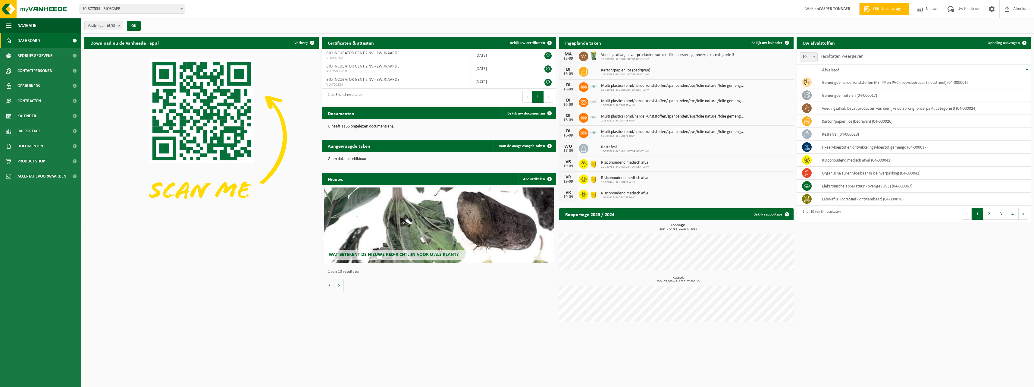 The width and height of the screenshot is (1034, 387). Describe the element at coordinates (1012, 214) in the screenshot. I see `button: 4` at that location.